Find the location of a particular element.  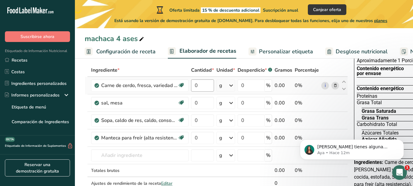

div: Desperdicio is located at coordinates (255, 70).